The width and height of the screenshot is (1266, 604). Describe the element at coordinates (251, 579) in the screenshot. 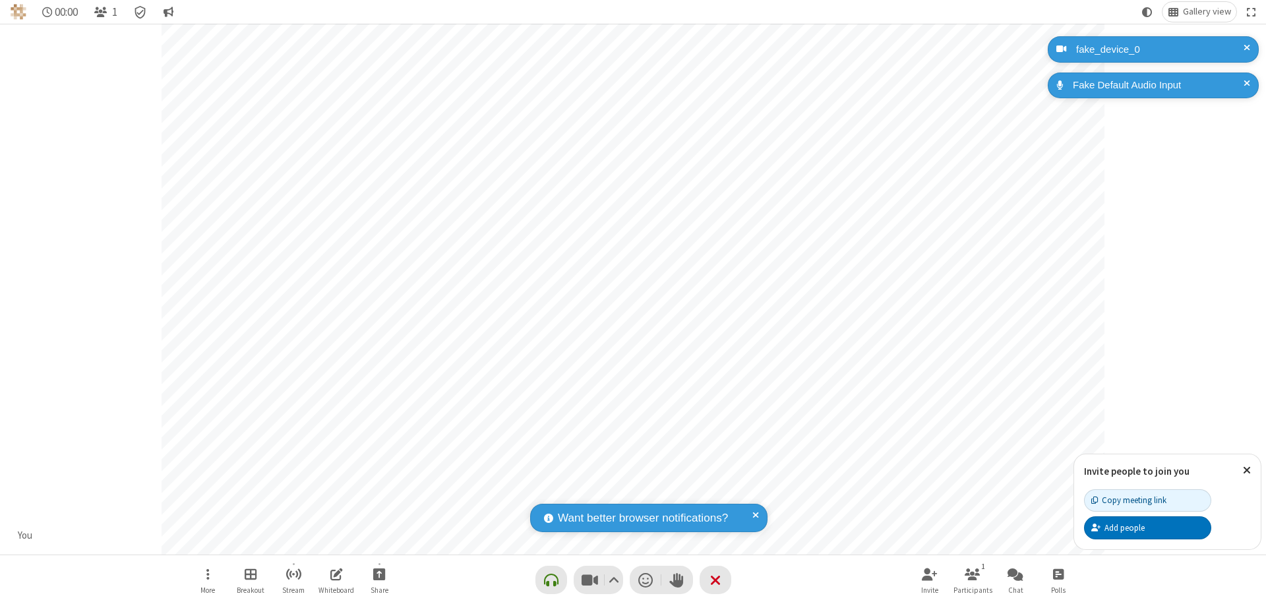

I see `button: Manage Breakout Rooms` at that location.